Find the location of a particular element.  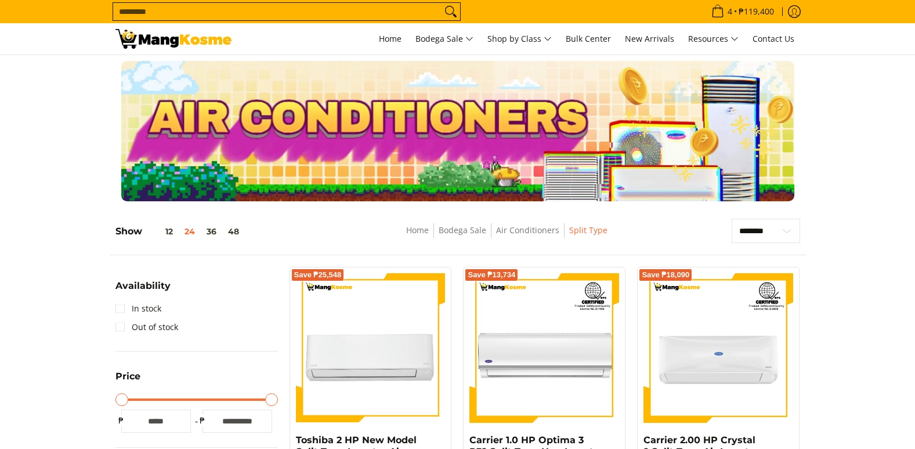

button: 36 is located at coordinates (211, 232).